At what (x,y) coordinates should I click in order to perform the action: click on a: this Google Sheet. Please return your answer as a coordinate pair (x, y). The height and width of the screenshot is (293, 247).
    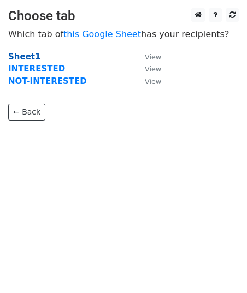
    Looking at the image, I should click on (102, 34).